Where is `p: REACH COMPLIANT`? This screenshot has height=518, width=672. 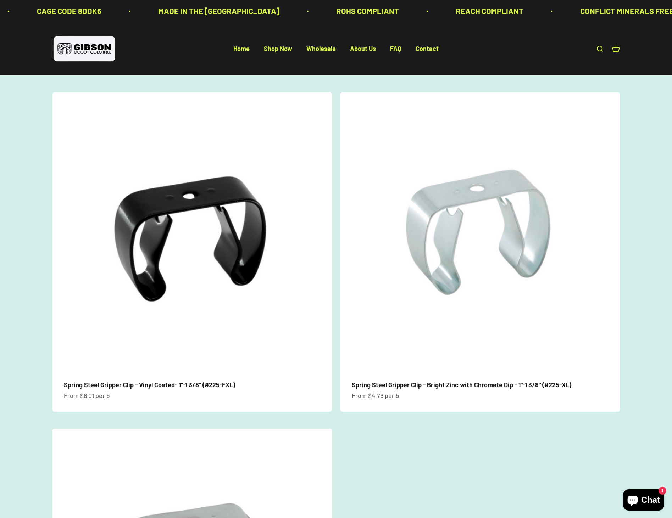
p: REACH COMPLIANT is located at coordinates (489, 11).